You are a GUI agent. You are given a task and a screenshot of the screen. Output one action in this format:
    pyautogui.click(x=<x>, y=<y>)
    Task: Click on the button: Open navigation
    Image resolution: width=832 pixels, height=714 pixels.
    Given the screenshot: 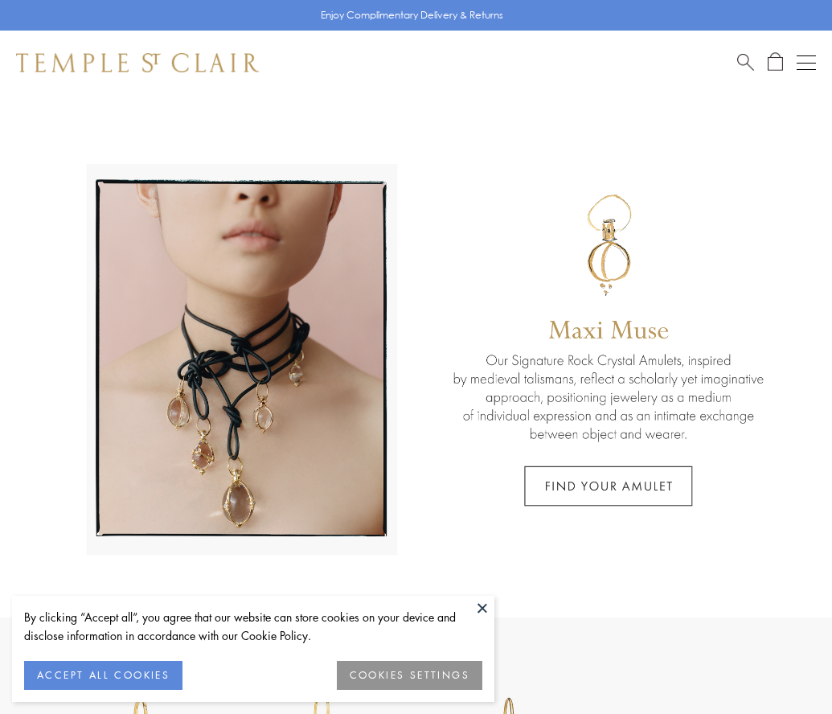 What is the action you would take?
    pyautogui.click(x=807, y=63)
    